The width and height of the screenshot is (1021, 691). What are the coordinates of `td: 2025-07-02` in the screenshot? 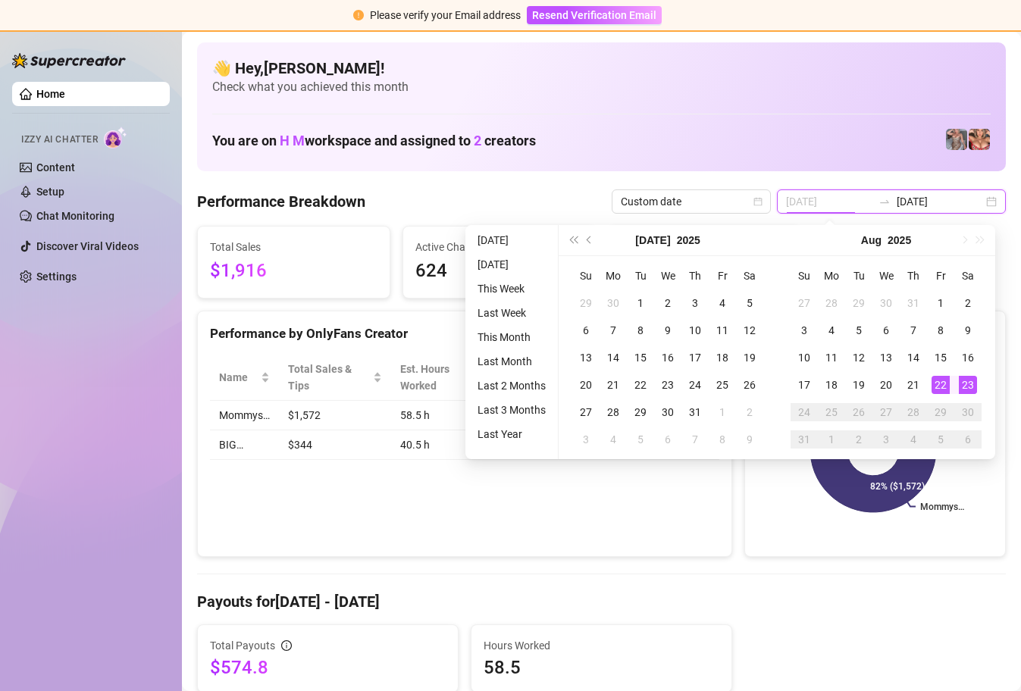 It's located at (668, 303).